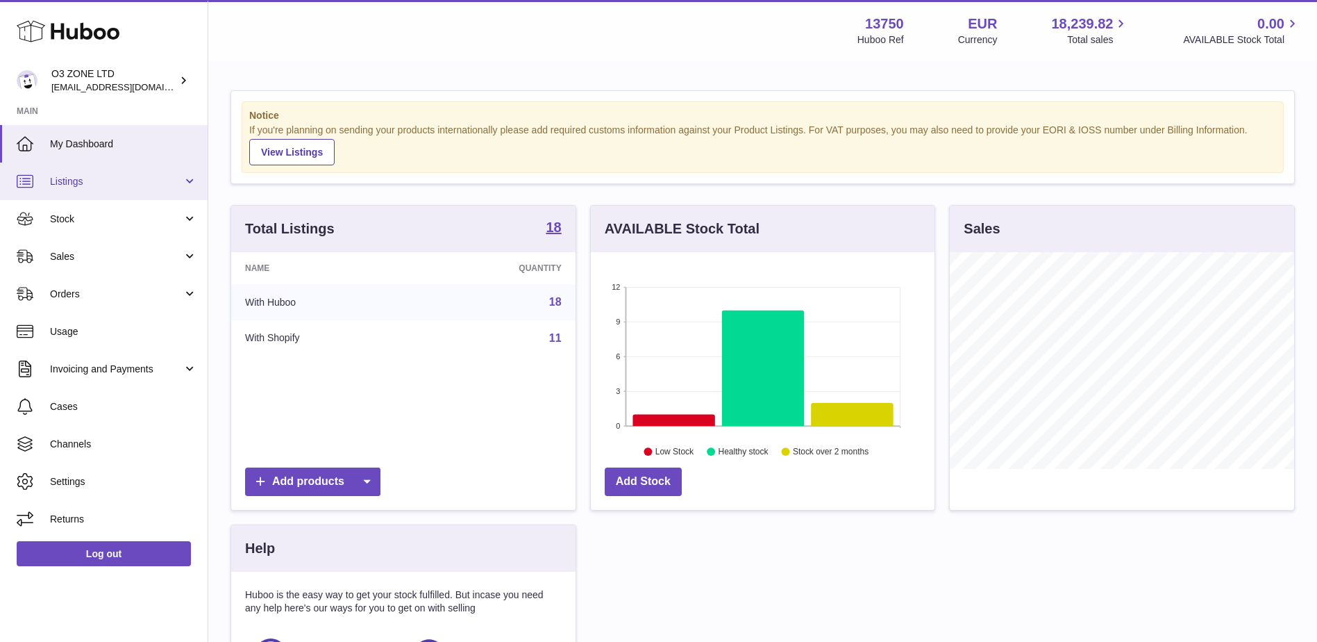 This screenshot has height=642, width=1317. Describe the element at coordinates (616, 287) in the screenshot. I see `text: 12` at that location.